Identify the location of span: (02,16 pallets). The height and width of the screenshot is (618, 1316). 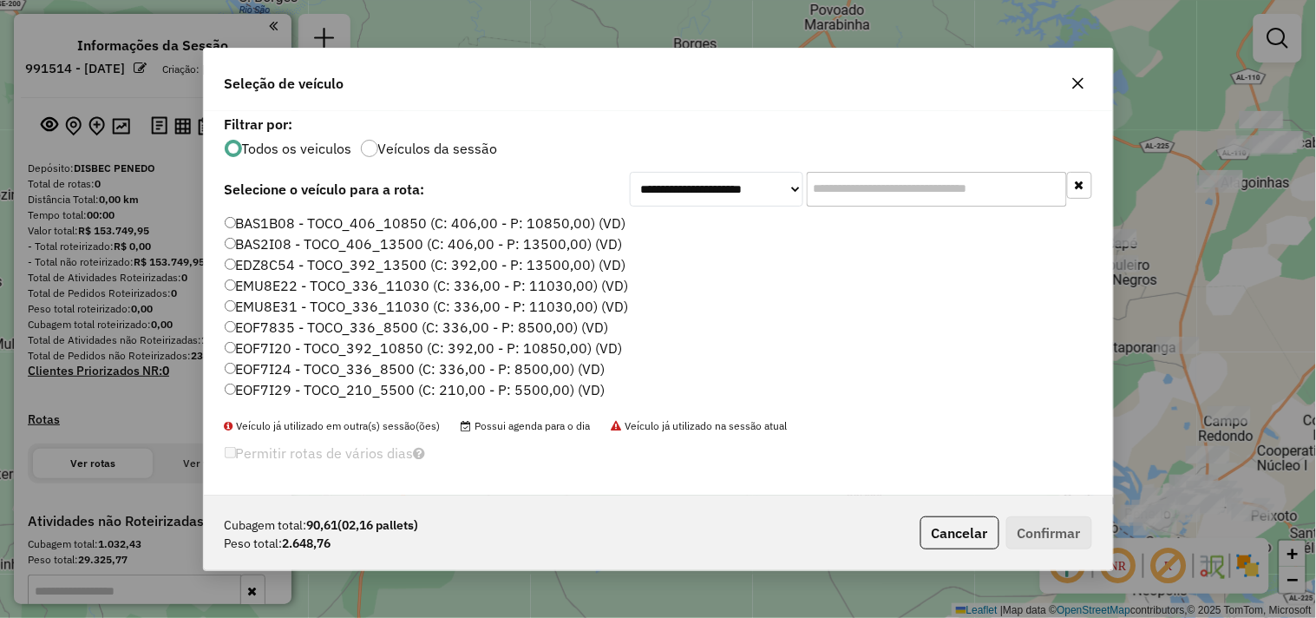
(378, 525).